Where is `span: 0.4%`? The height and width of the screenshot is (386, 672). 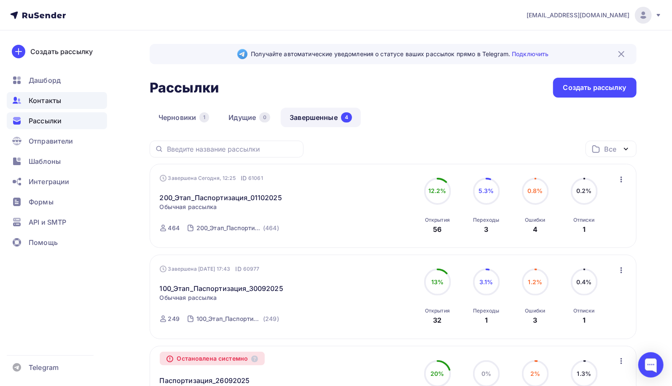
span: 0.4% is located at coordinates (584, 281).